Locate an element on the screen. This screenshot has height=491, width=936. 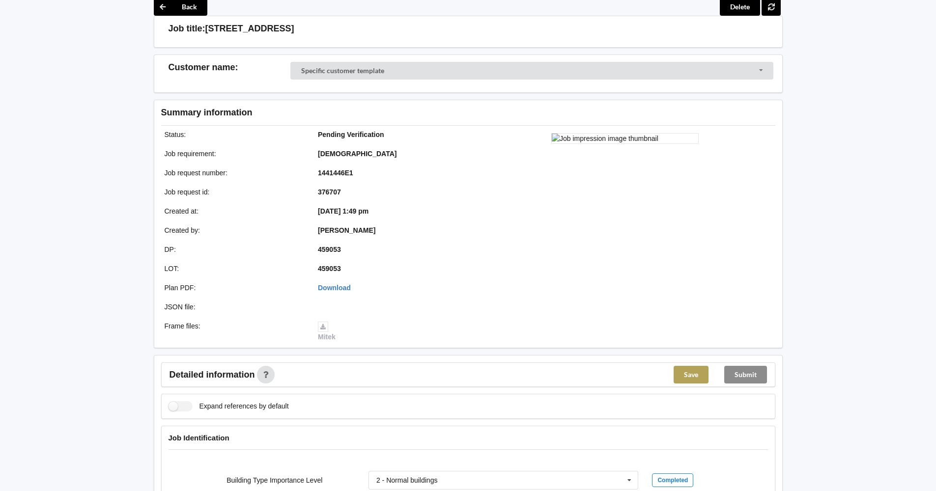
div: Completed is located at coordinates (673, 481).